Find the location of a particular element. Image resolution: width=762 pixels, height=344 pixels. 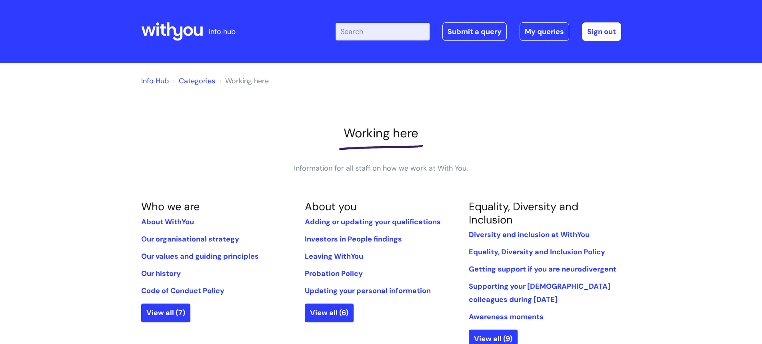

a: Submit a query is located at coordinates (474, 32).